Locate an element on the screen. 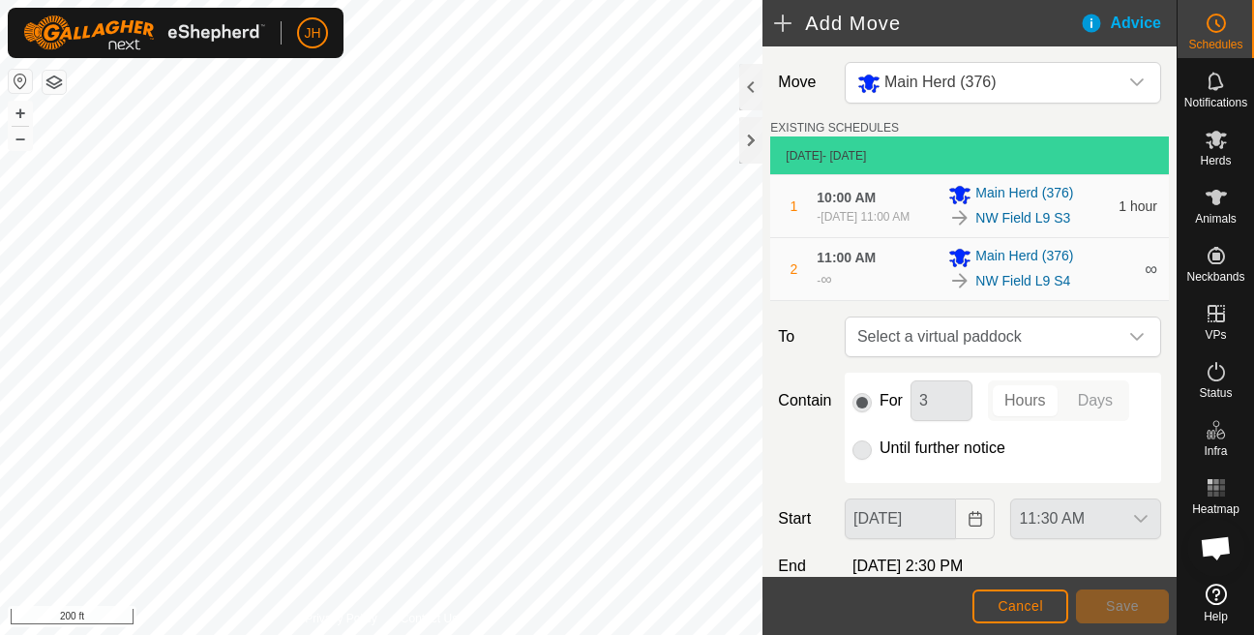 This screenshot has height=635, width=1254. a: NW Field L9 S4 is located at coordinates (1023, 281).